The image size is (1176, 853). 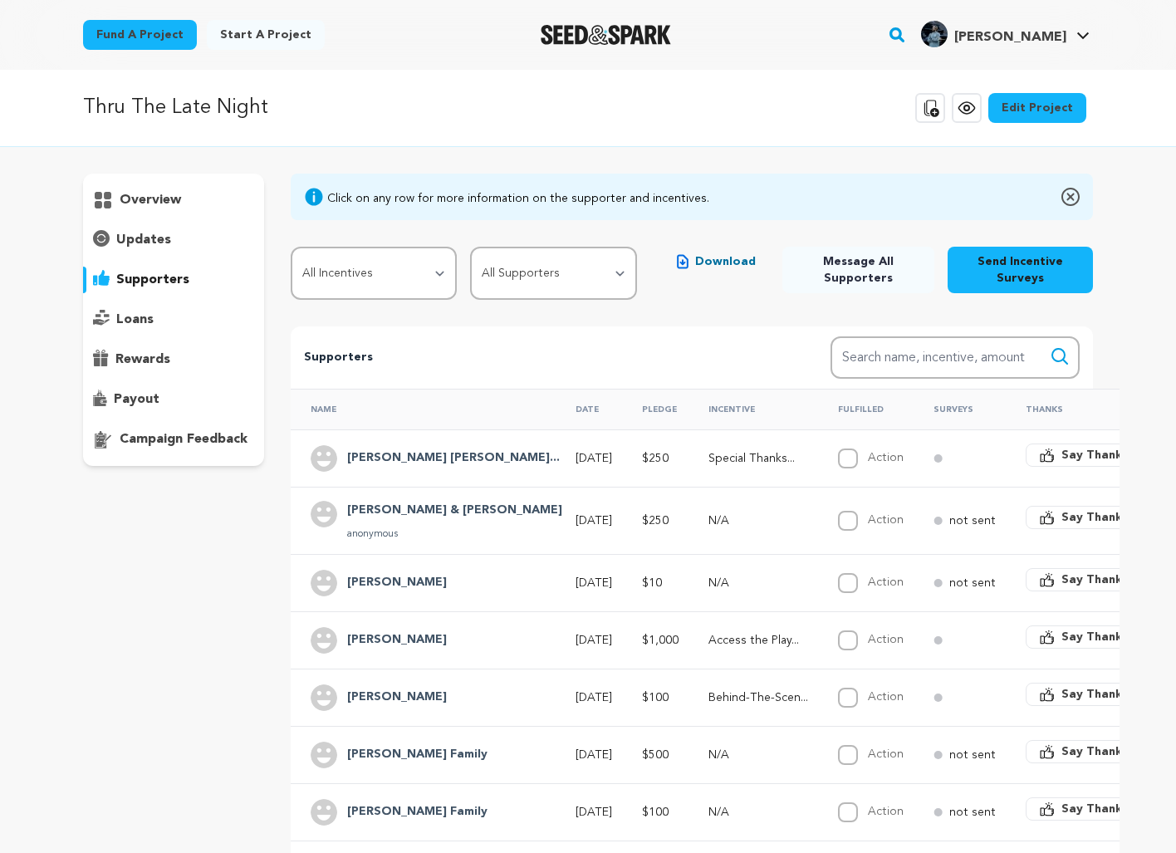 I want to click on th: Pledge, so click(x=655, y=409).